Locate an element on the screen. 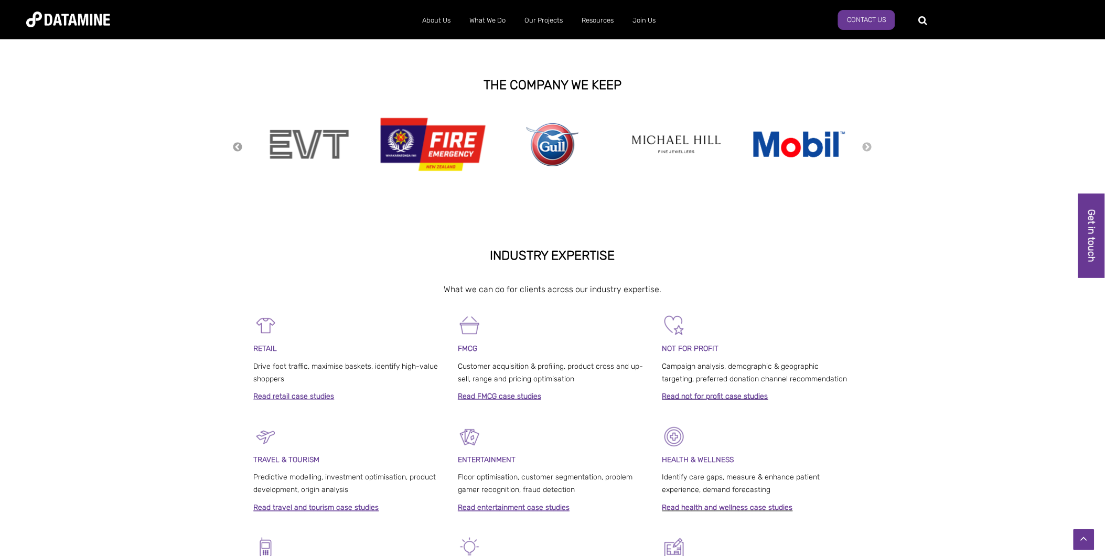 The height and width of the screenshot is (556, 1105). span: Identify care gaps, measure & enhance patient experience, demand forecasting is located at coordinates (741, 484).